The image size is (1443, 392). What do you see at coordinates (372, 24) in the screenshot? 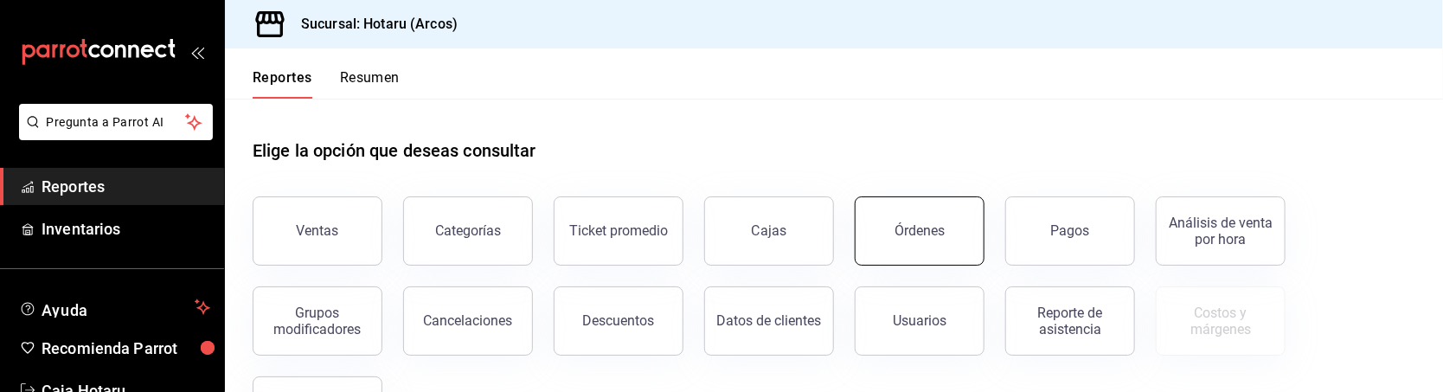
I see `h3: Sucursal: Hotaru (Arcos)` at bounding box center [372, 24].